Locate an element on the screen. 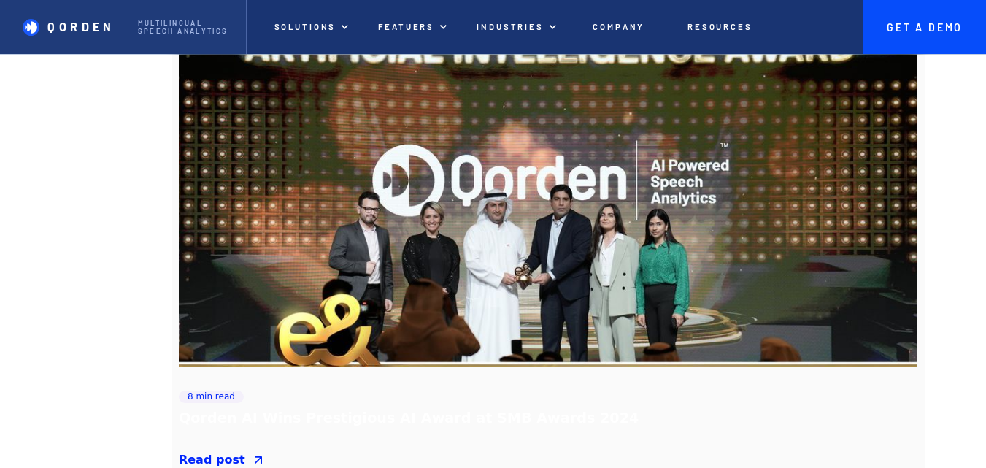  p: Resources is located at coordinates (720, 27).